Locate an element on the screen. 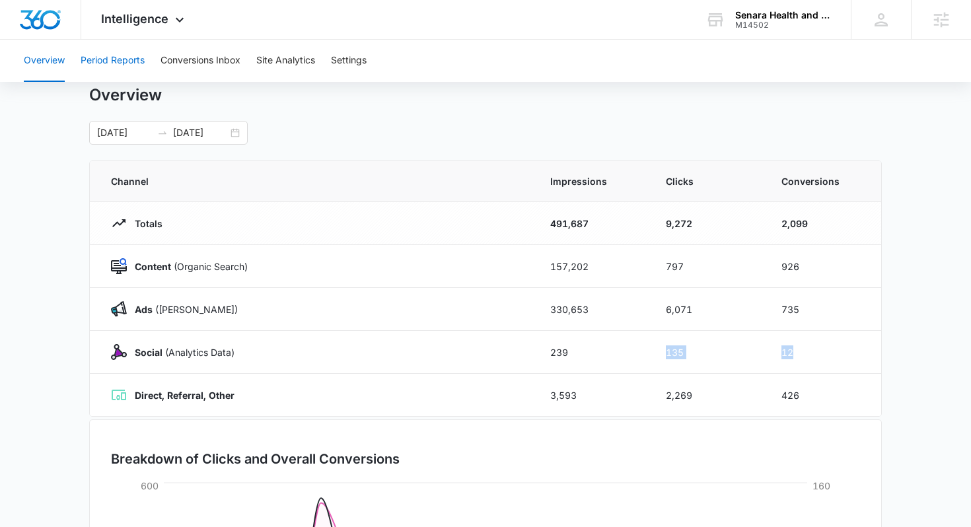 This screenshot has width=971, height=527. div: account id is located at coordinates (783, 25).